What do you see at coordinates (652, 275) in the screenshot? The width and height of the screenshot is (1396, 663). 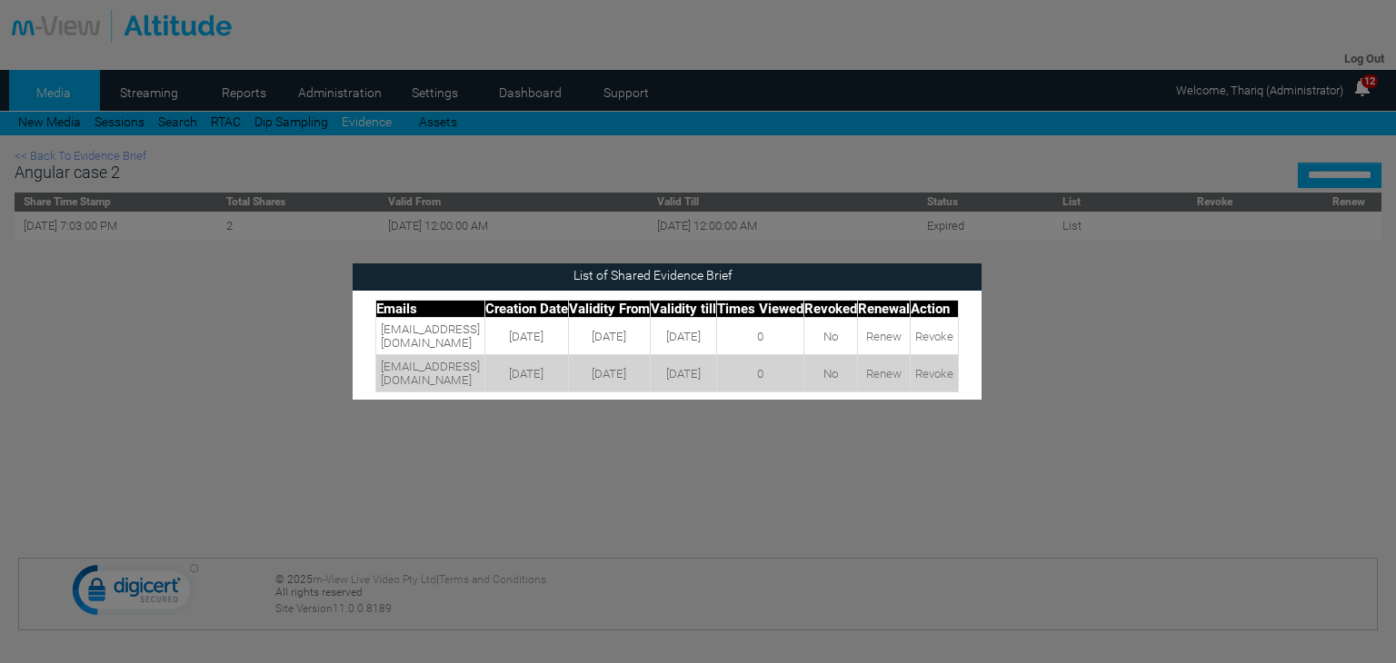 I see `span: List of Shared Evidence Brief` at bounding box center [652, 275].